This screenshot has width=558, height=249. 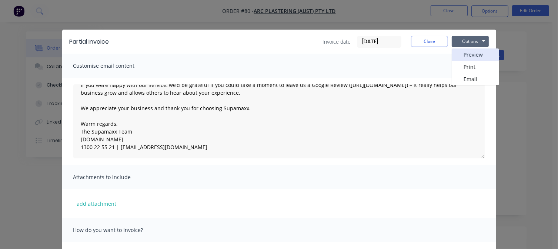 What do you see at coordinates (337, 41) in the screenshot?
I see `span: Invoice date` at bounding box center [337, 41].